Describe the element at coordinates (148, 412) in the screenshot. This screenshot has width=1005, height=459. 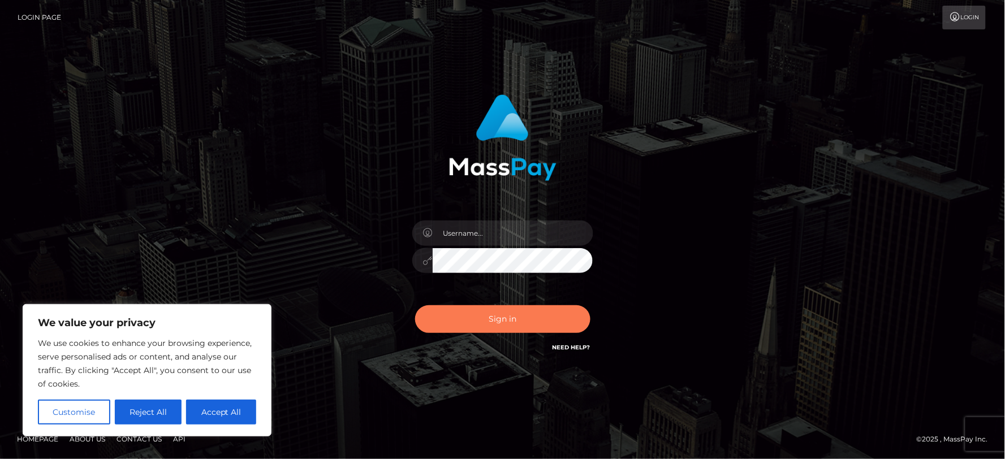
I see `button: Reject All` at that location.